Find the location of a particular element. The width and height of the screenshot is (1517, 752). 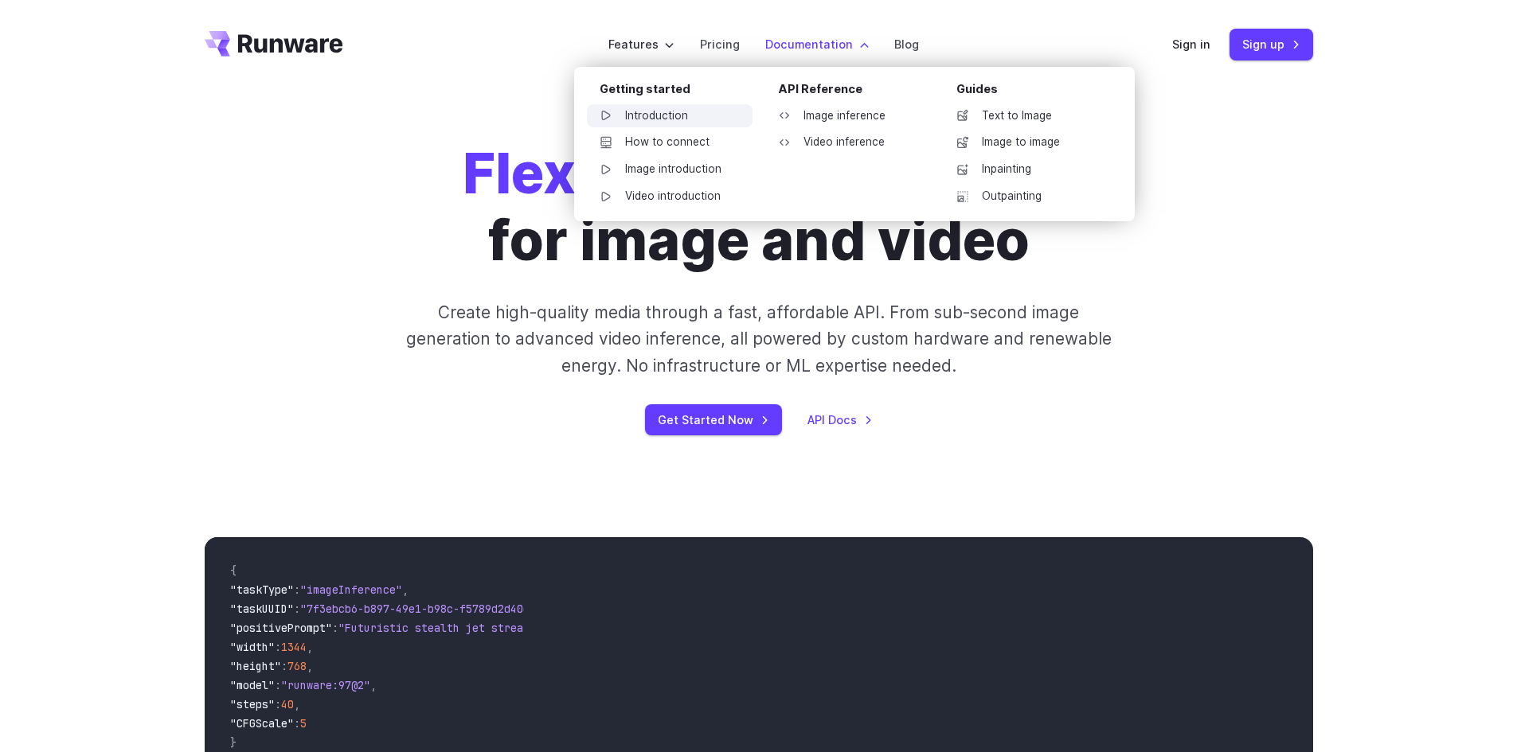

p: Create high-quality media through a fast, affordable API. From sub-second image generation to adv... is located at coordinates (758, 339).